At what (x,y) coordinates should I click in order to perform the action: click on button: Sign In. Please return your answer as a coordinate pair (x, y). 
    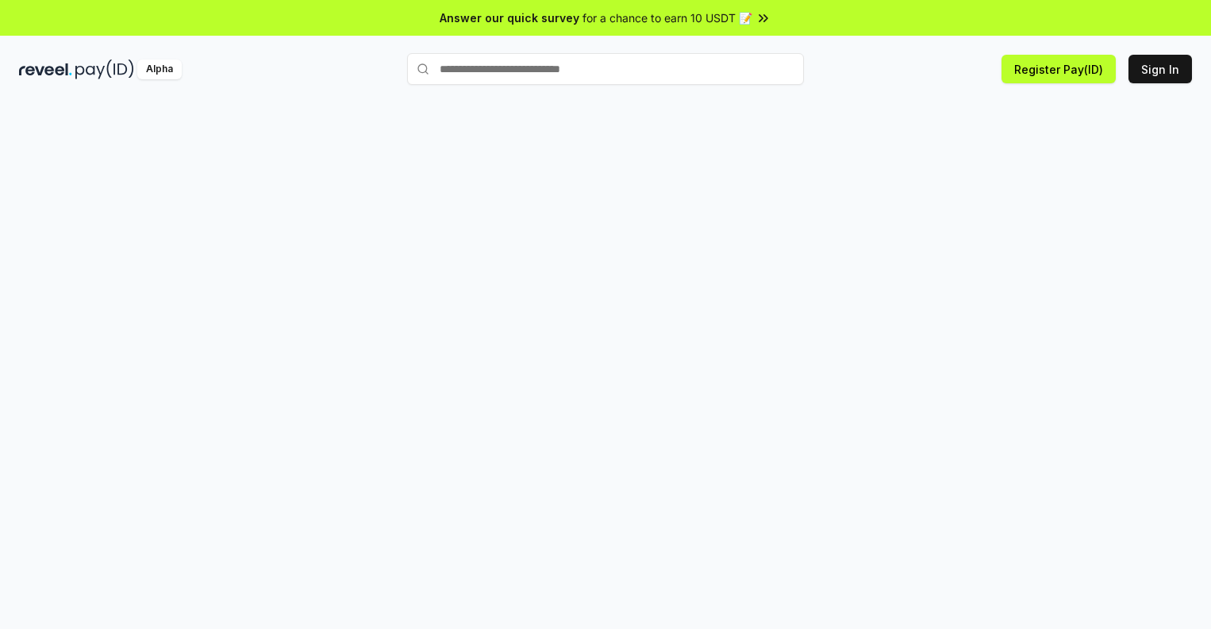
    Looking at the image, I should click on (1160, 69).